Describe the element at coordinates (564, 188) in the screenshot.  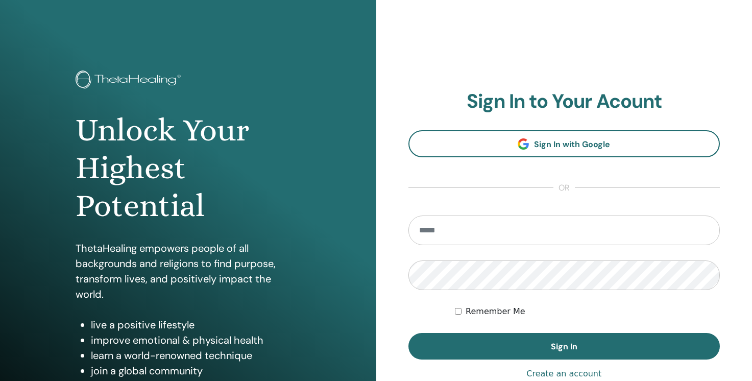
I see `span: or` at that location.